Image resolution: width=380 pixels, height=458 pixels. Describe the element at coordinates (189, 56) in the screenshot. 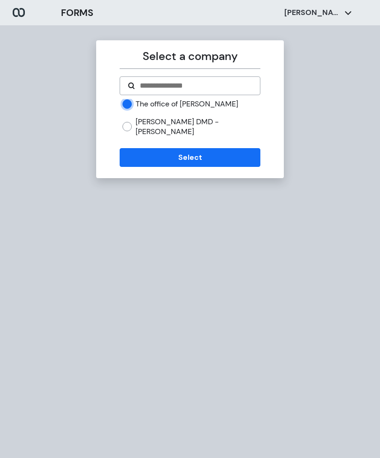

I see `p: Select a company` at that location.